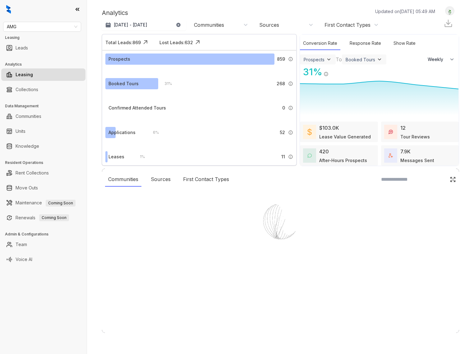 The height and width of the screenshot is (354, 474). I want to click on a: Rent Collections, so click(32, 173).